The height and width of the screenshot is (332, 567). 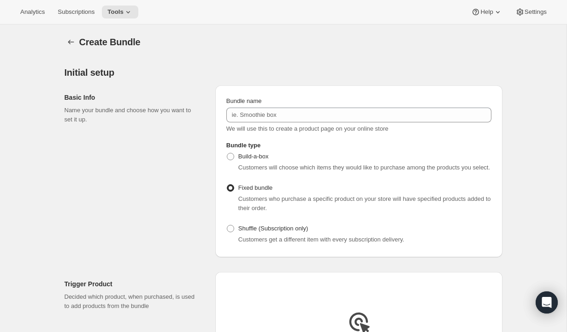 What do you see at coordinates (120, 12) in the screenshot?
I see `button: Tools` at bounding box center [120, 12].